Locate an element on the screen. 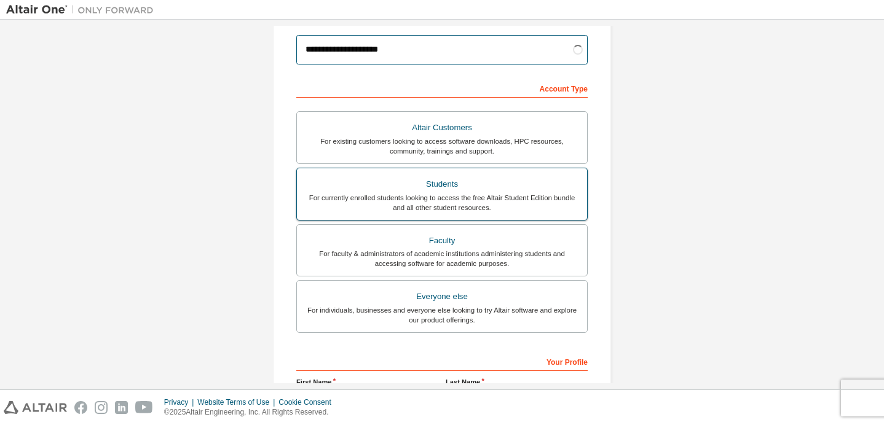 Image resolution: width=884 pixels, height=425 pixels. img: altair_logo.svg is located at coordinates (35, 408).